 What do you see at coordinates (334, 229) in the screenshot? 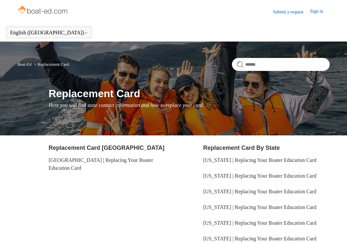
I see `div: Live chat` at bounding box center [334, 229].